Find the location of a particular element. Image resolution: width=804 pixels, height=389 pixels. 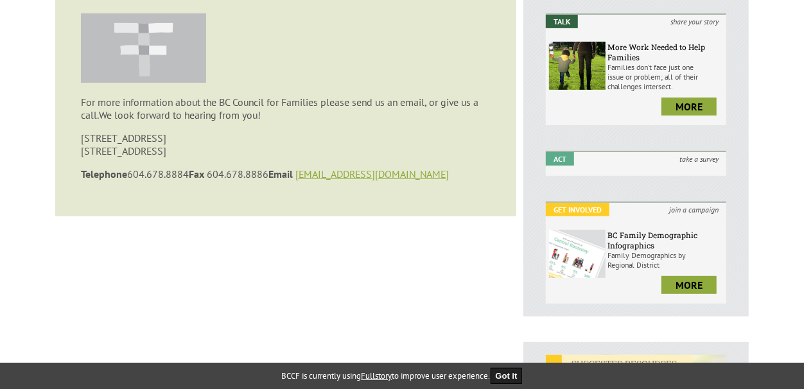

i: take a survey is located at coordinates (699, 159).